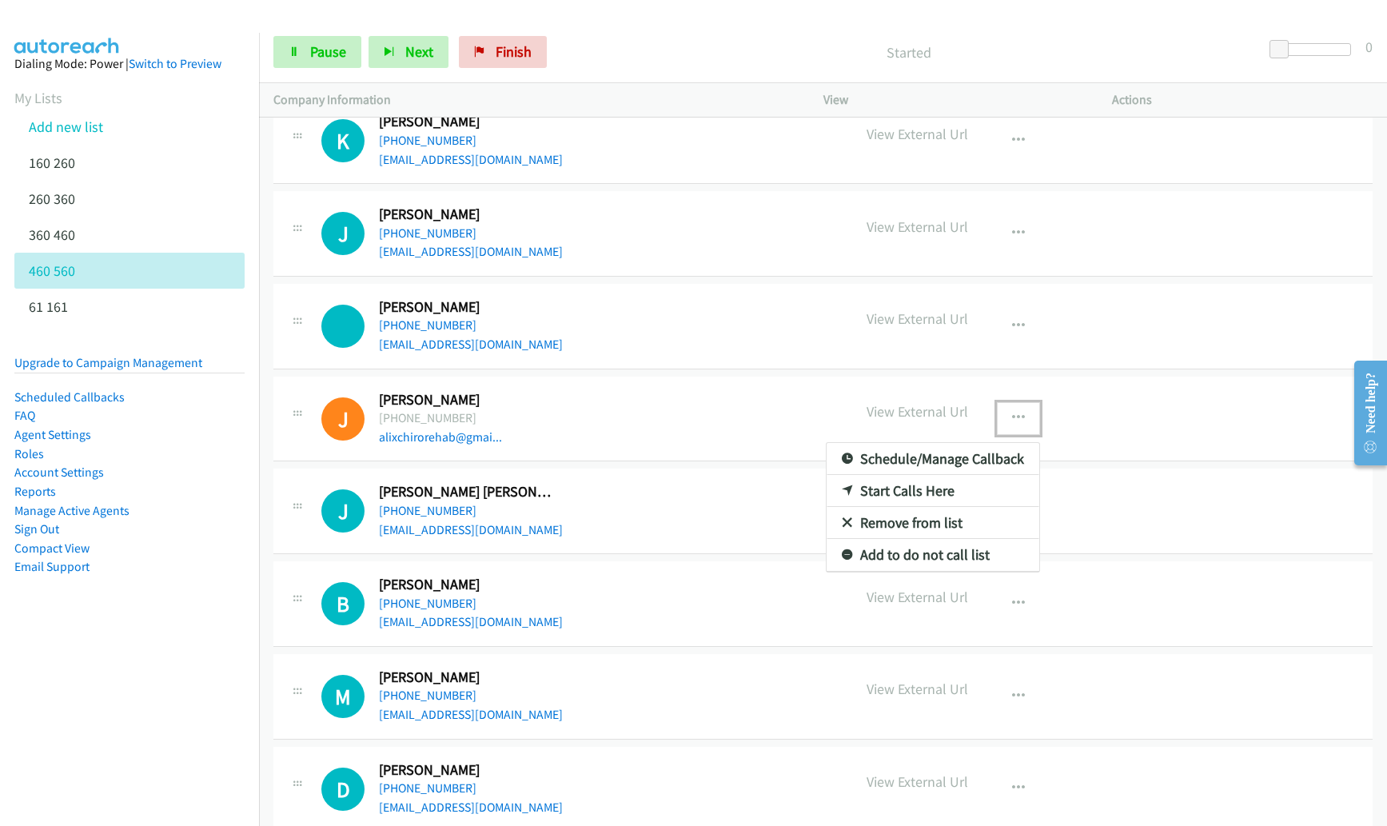 The image size is (1387, 826). I want to click on a: FAQ, so click(25, 415).